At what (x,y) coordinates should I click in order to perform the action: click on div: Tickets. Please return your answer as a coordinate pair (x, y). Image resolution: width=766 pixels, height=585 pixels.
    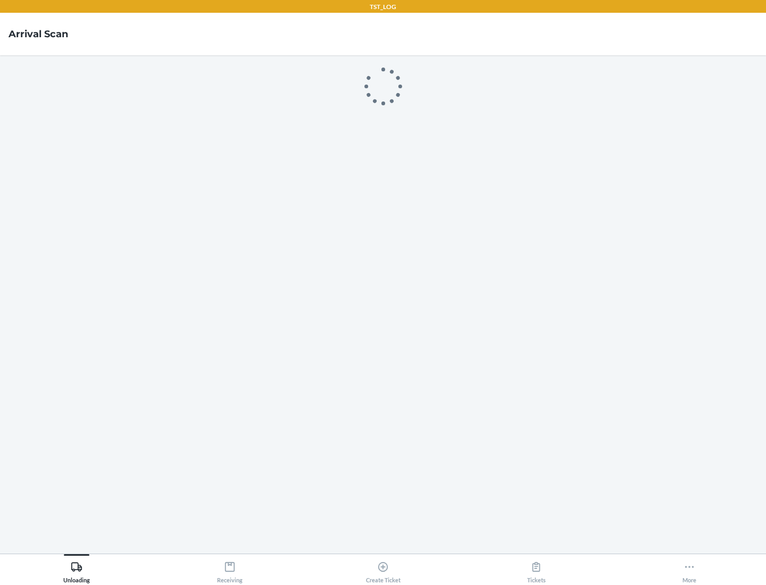
    Looking at the image, I should click on (536, 570).